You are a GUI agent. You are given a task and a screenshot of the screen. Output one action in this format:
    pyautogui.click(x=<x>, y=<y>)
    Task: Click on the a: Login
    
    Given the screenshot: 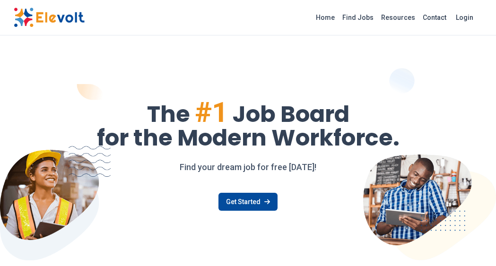 What is the action you would take?
    pyautogui.click(x=464, y=17)
    